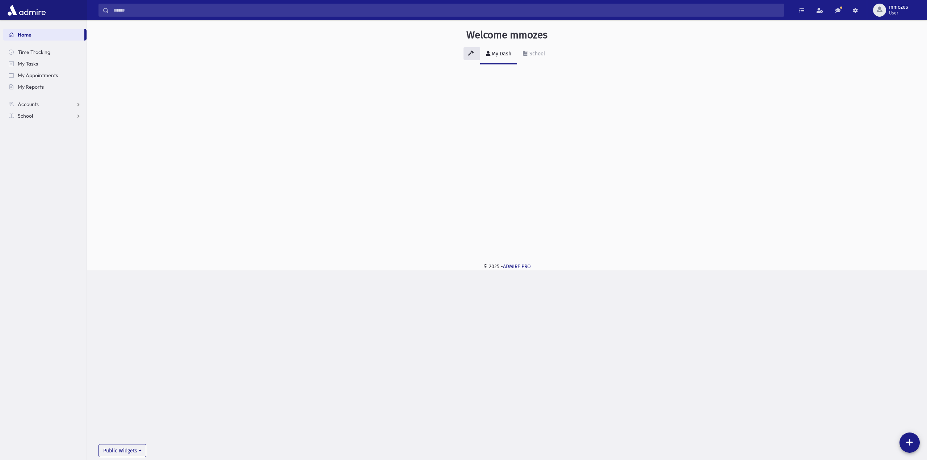 This screenshot has width=927, height=460. I want to click on img: AdmirePro, so click(26, 10).